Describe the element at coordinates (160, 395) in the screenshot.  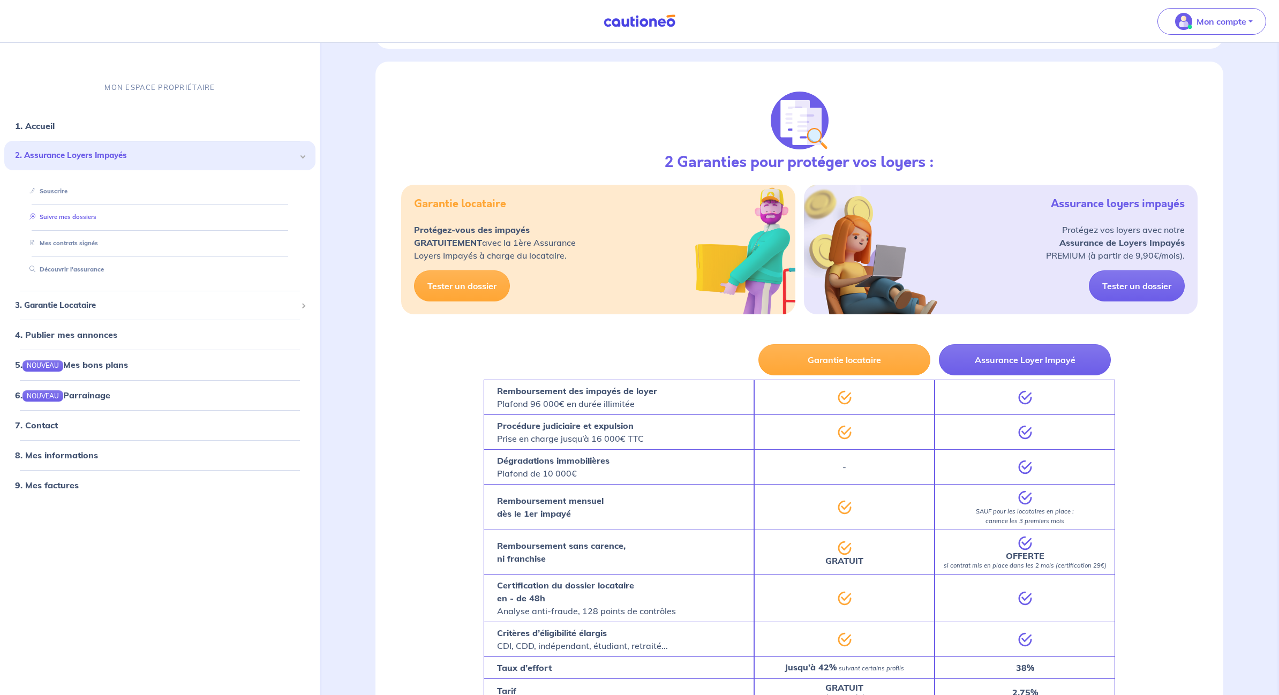
I see `div: 6.NOUVEAUParrainage` at that location.